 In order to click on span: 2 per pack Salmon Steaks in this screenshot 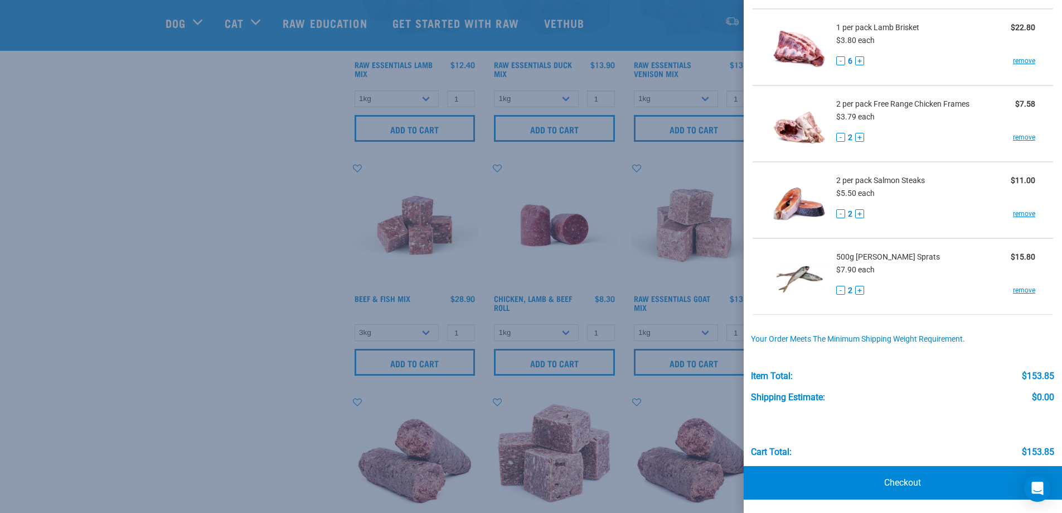, I will do `click(881, 180)`.